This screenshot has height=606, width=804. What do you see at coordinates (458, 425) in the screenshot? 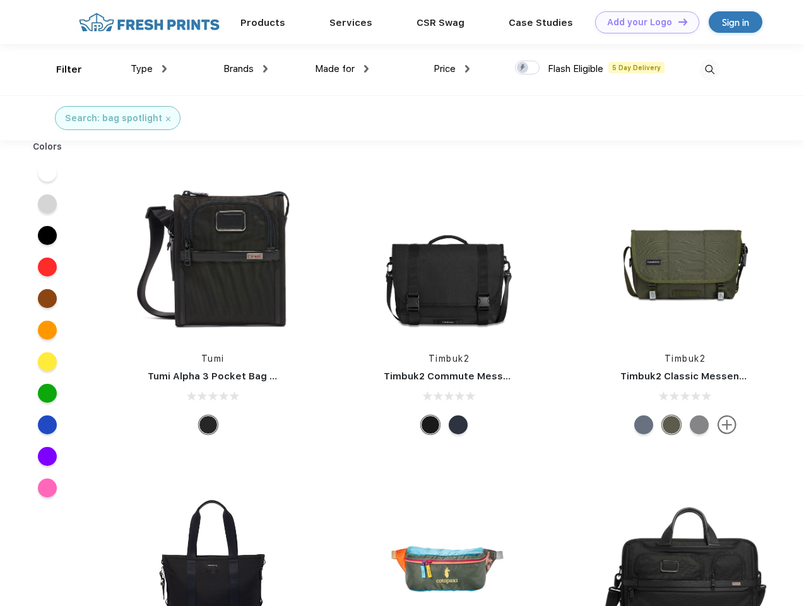
I see `div: Eco Nautical` at bounding box center [458, 425].